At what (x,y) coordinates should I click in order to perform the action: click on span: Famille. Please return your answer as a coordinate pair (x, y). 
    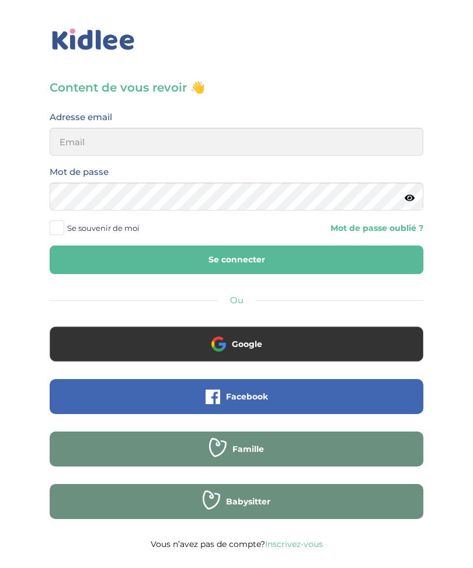
    Looking at the image, I should click on (248, 449).